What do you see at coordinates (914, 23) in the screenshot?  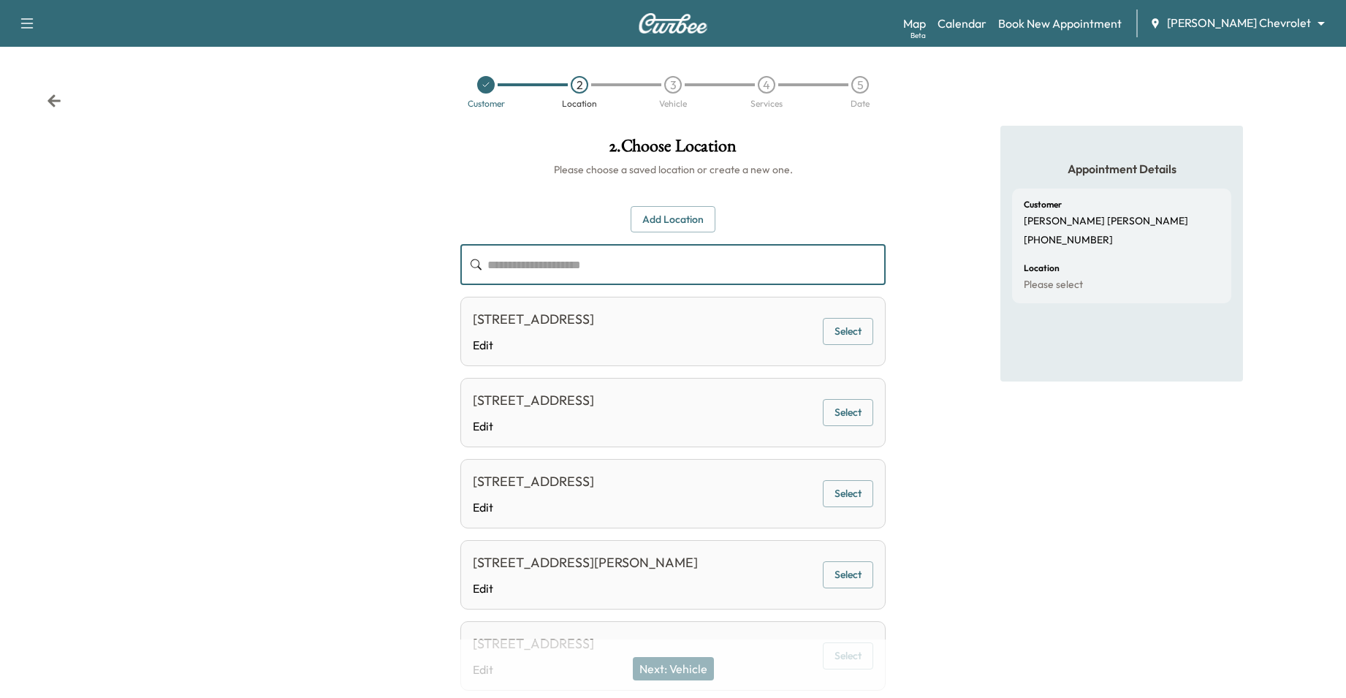 I see `a: MapBeta` at bounding box center [914, 23].